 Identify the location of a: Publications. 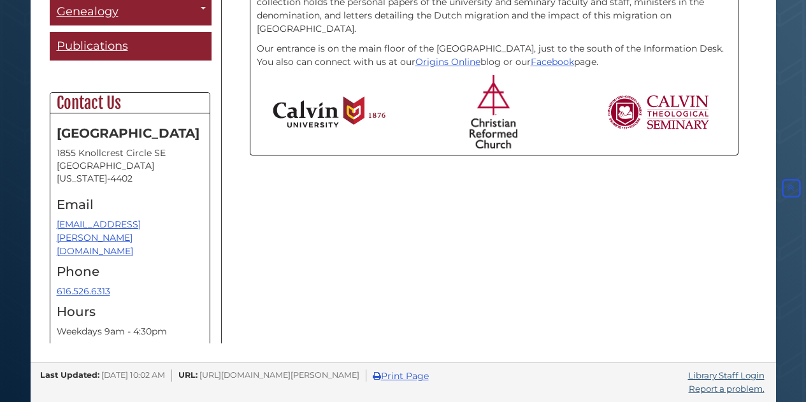
(131, 46).